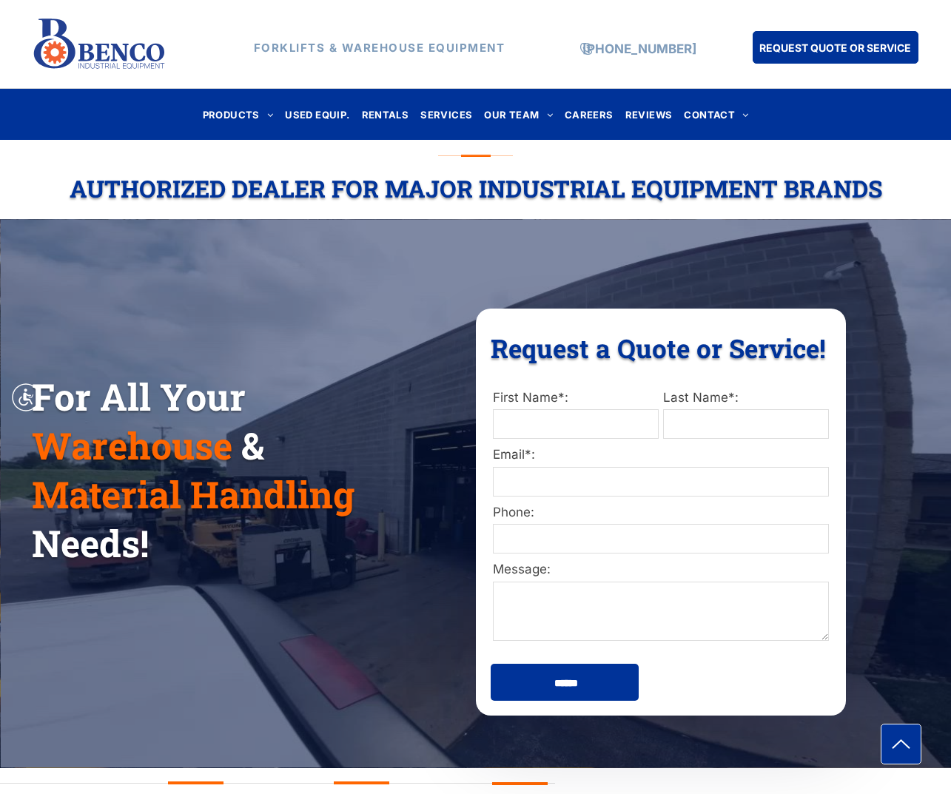 The image size is (951, 794). I want to click on strong: FORKLIFTS & WAREHOUSE EQUIPMENT, so click(380, 47).